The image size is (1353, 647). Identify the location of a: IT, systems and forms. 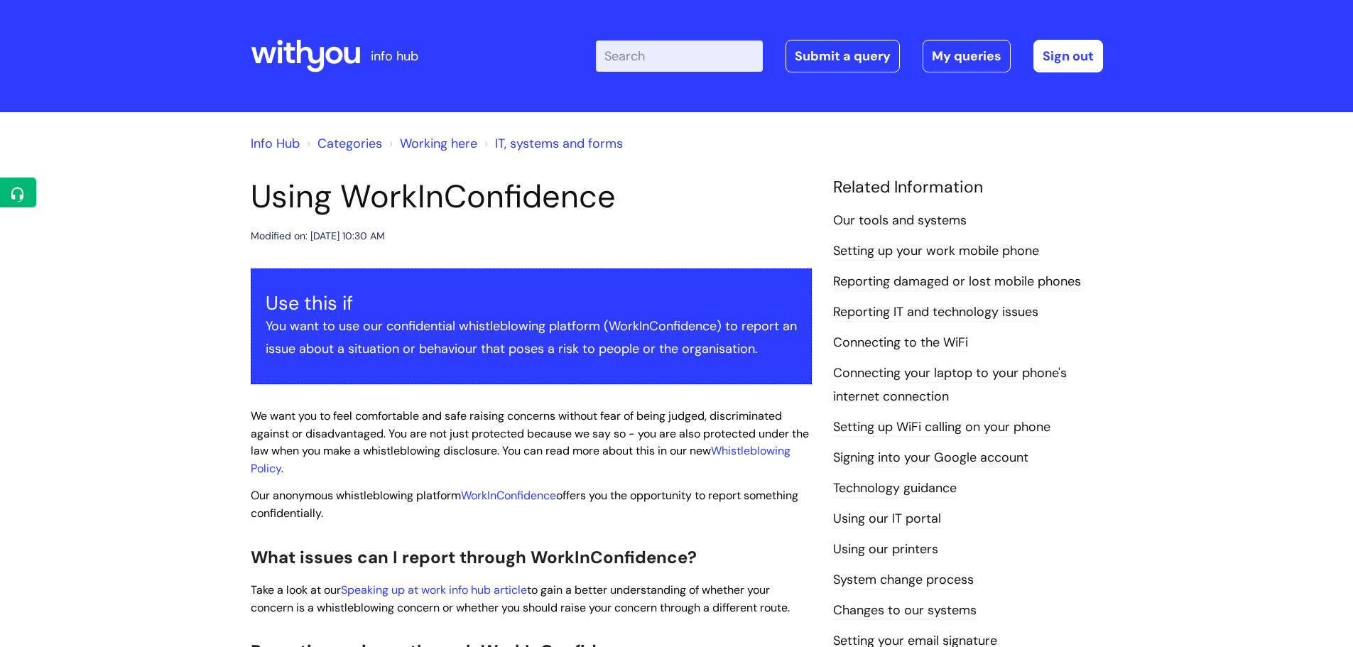
(559, 143).